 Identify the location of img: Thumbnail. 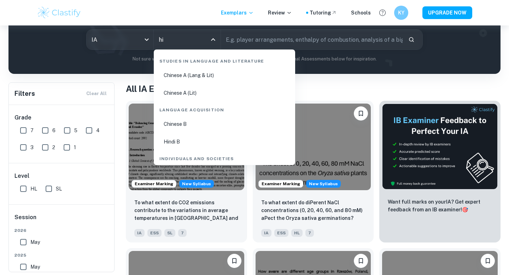
(440, 146).